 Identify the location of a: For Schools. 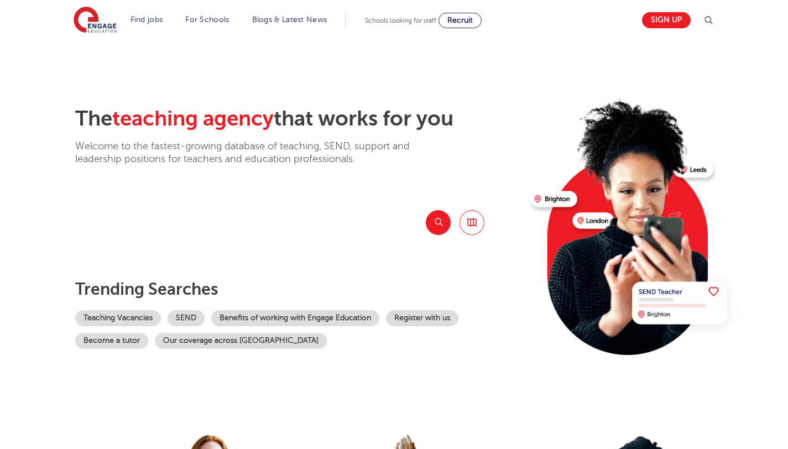
(207, 19).